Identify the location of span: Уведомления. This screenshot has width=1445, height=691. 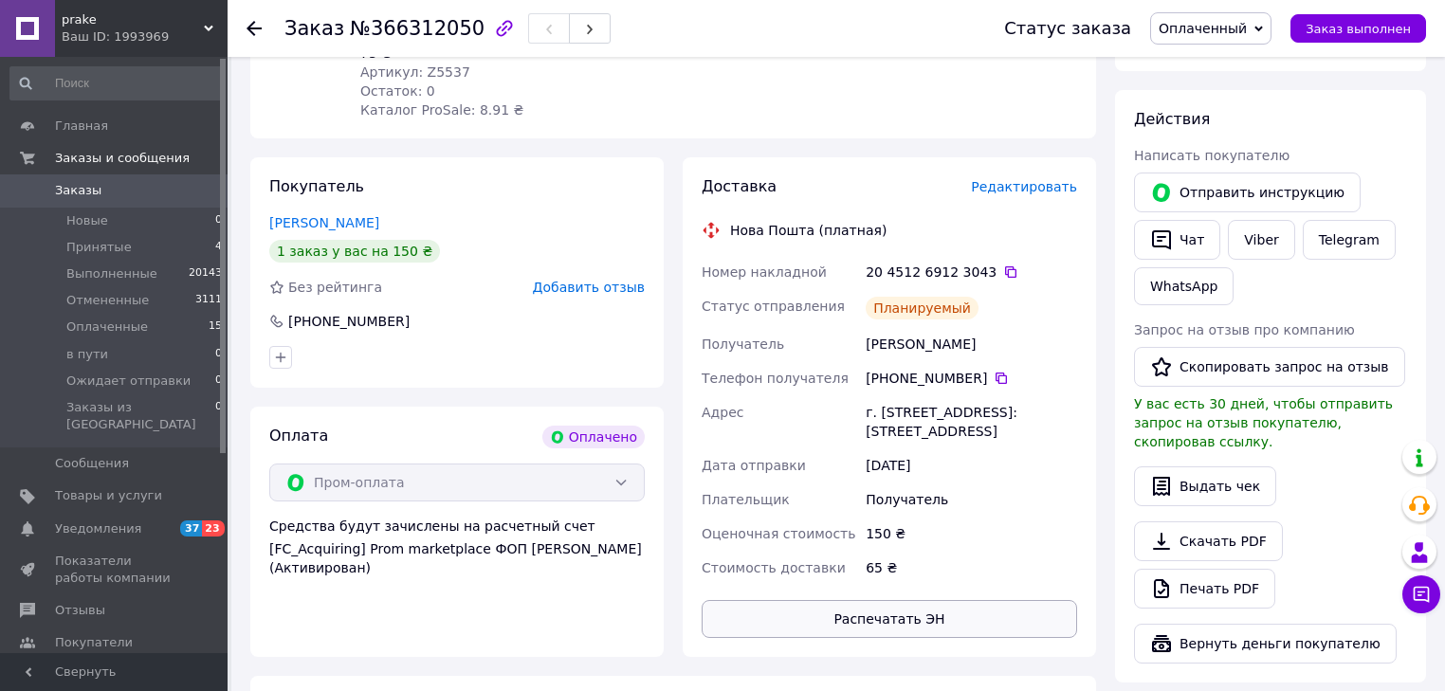
(98, 529).